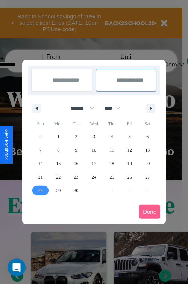  I want to click on button: 9, so click(76, 150).